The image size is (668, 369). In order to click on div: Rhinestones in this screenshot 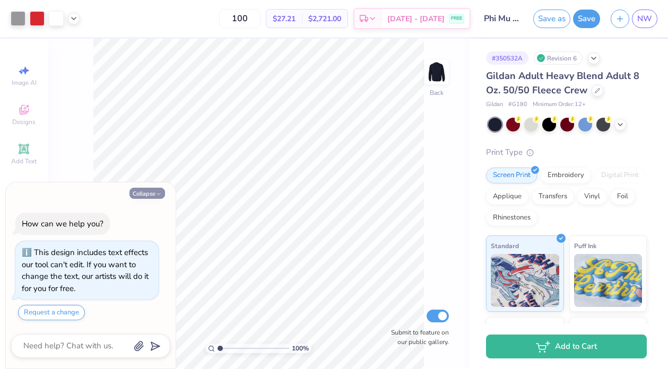, I will do `click(512, 218)`.